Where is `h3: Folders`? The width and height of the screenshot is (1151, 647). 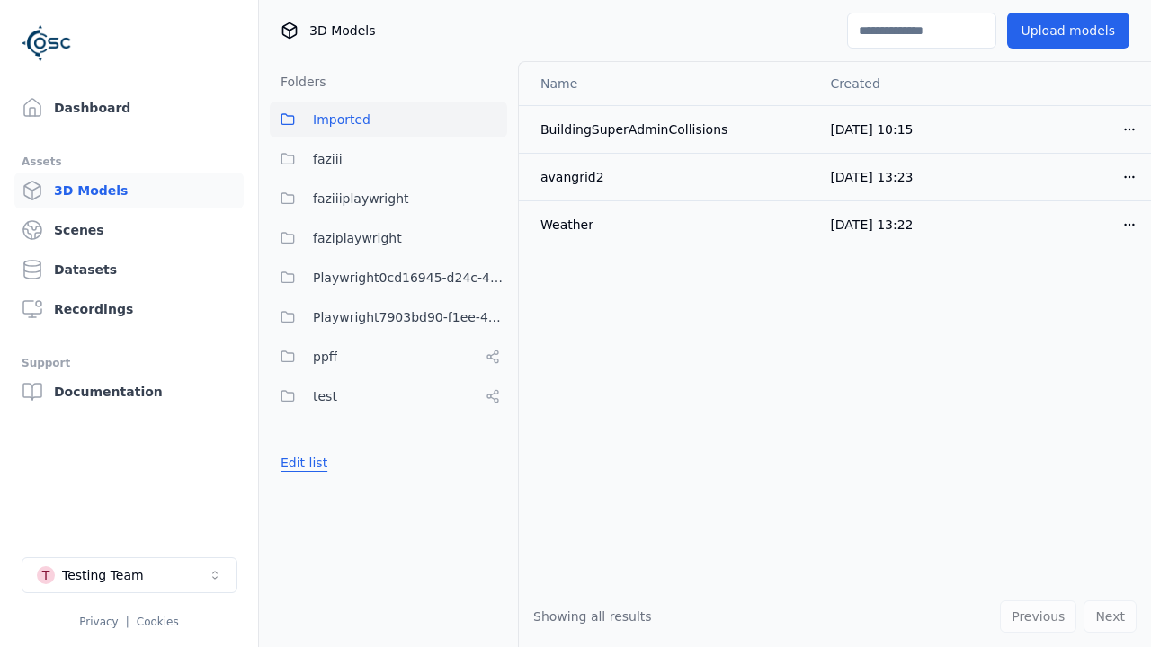
h3: Folders is located at coordinates (298, 82).